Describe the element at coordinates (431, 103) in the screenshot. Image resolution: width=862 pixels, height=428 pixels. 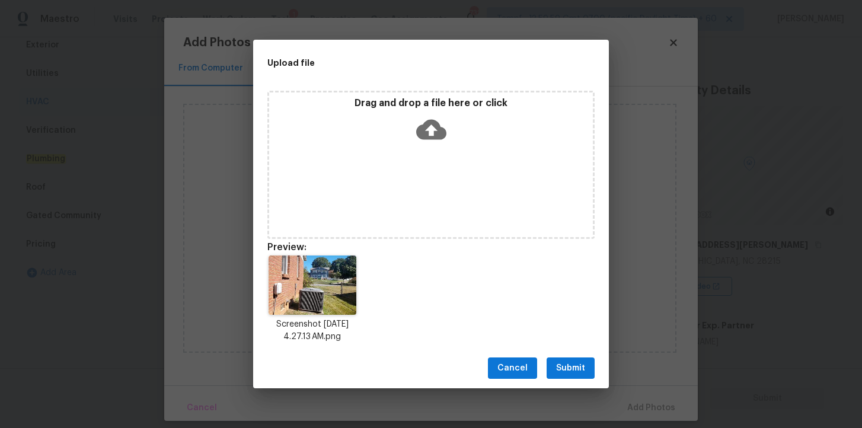
I see `p: Drag and drop a file here or click` at that location.